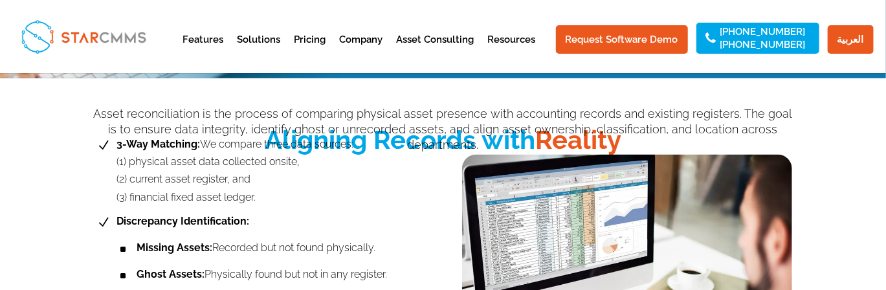 This screenshot has height=290, width=886. Describe the element at coordinates (159, 144) in the screenshot. I see `b: 3-Way Matching:` at that location.